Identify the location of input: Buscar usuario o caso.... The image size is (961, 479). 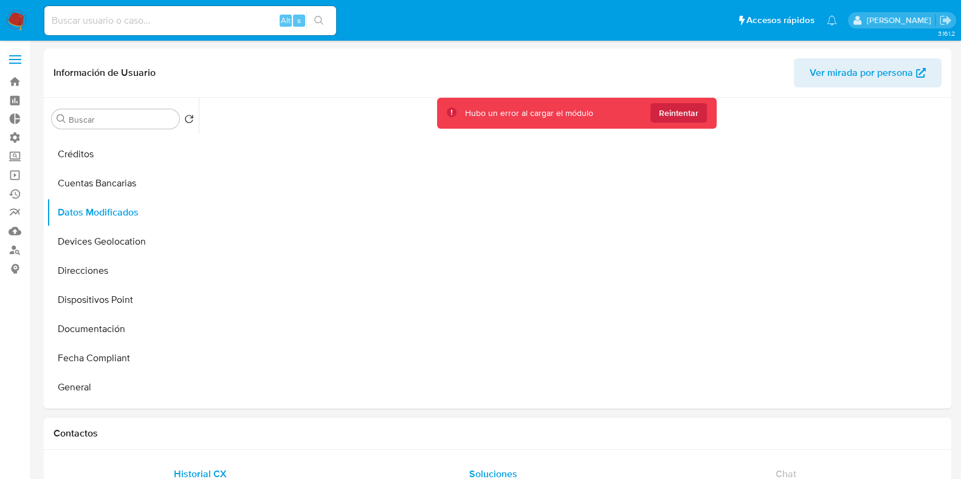
(190, 21).